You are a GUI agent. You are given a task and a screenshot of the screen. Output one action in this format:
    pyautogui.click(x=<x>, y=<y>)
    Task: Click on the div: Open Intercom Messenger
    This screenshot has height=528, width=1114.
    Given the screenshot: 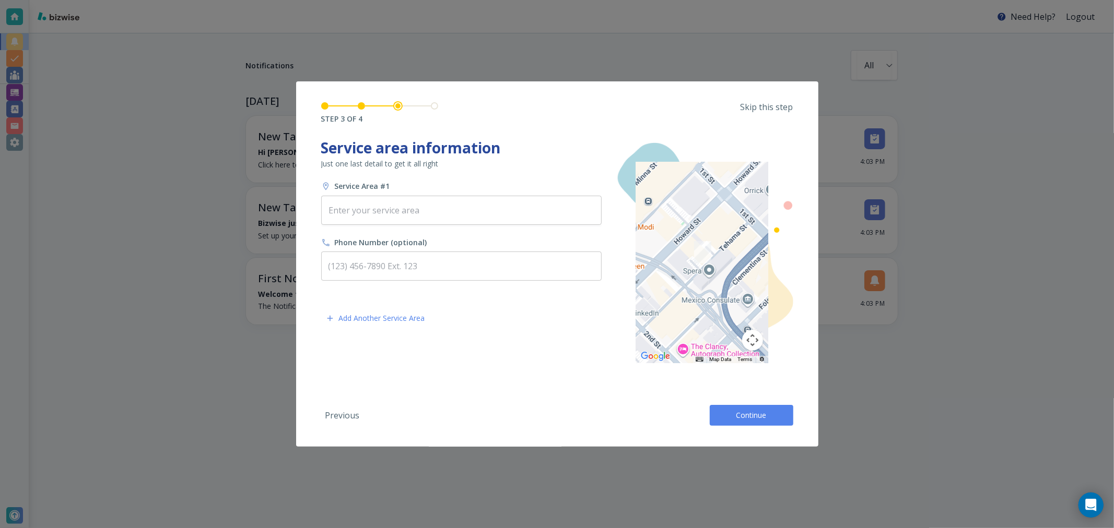 What is the action you would take?
    pyautogui.click(x=1091, y=505)
    